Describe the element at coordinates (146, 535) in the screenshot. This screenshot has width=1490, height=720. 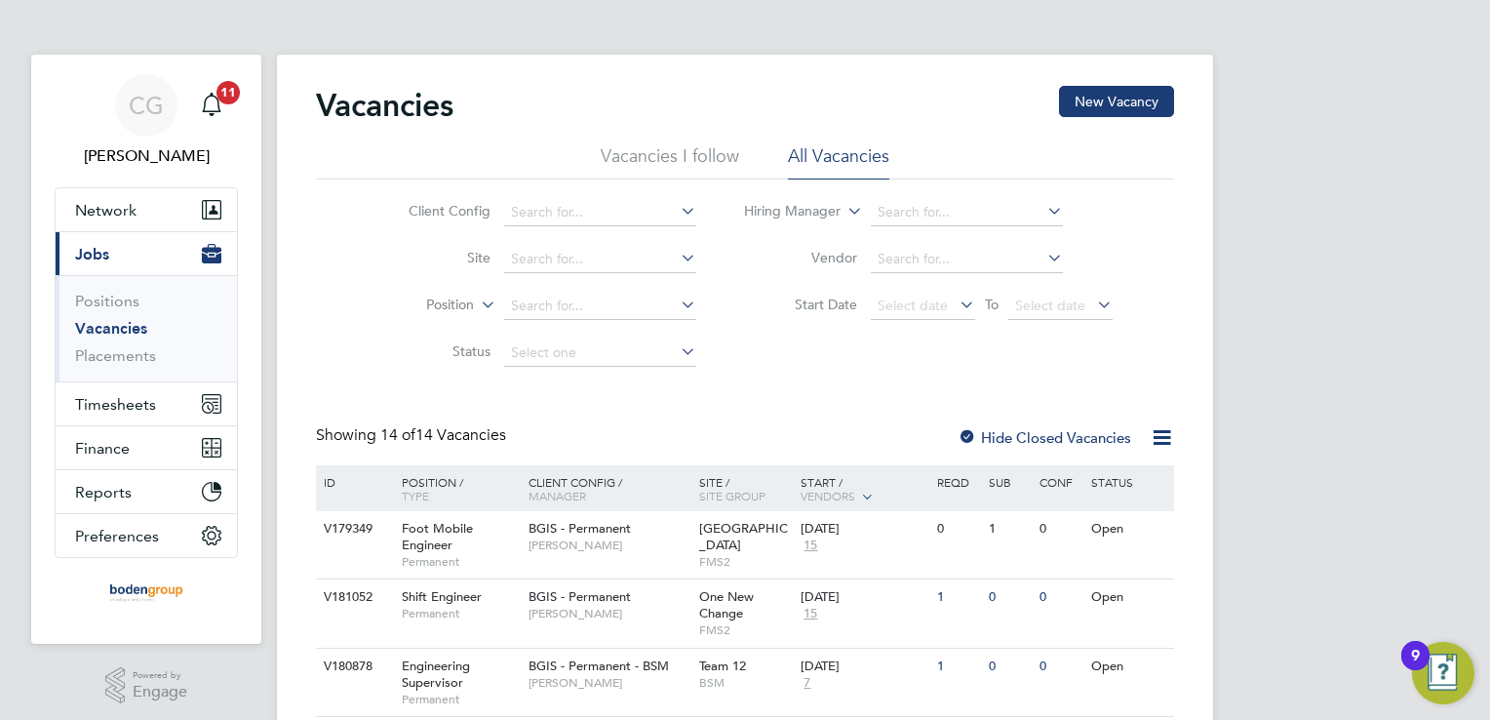
I see `button: Preferences` at that location.